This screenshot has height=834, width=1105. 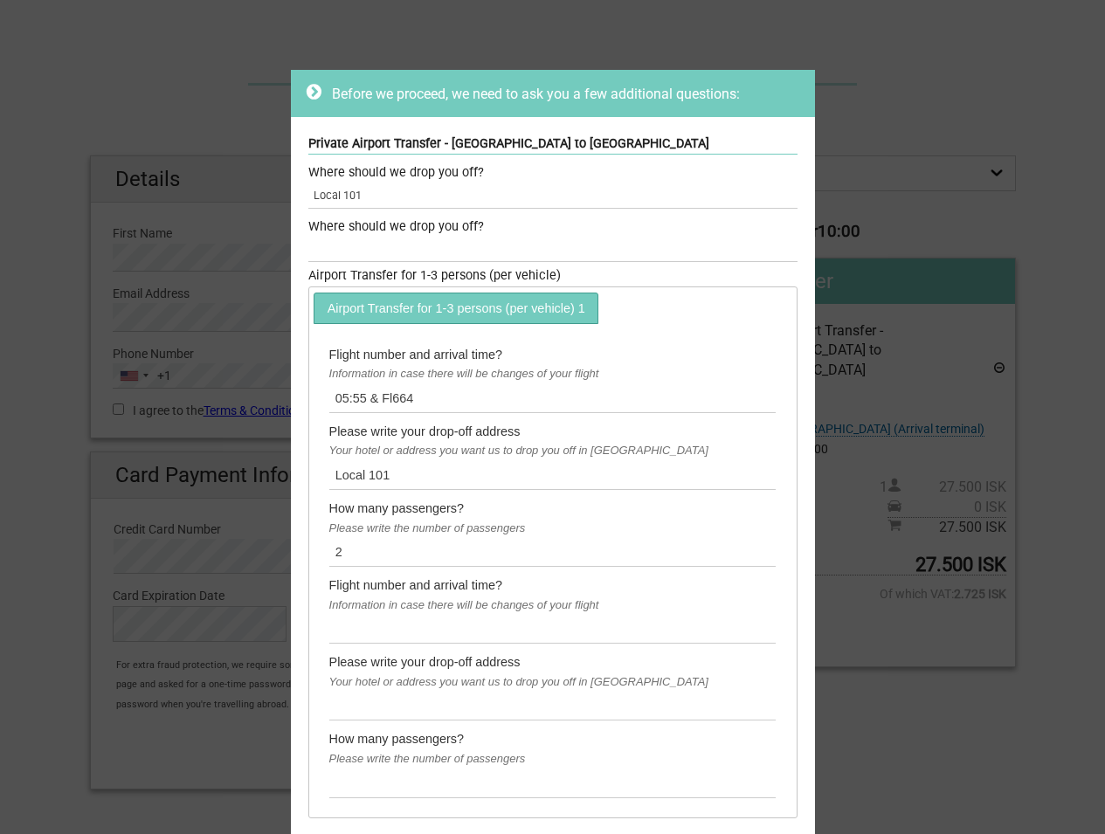 I want to click on span: Before we proceed, we need to ask you a few additional questions:, so click(x=535, y=93).